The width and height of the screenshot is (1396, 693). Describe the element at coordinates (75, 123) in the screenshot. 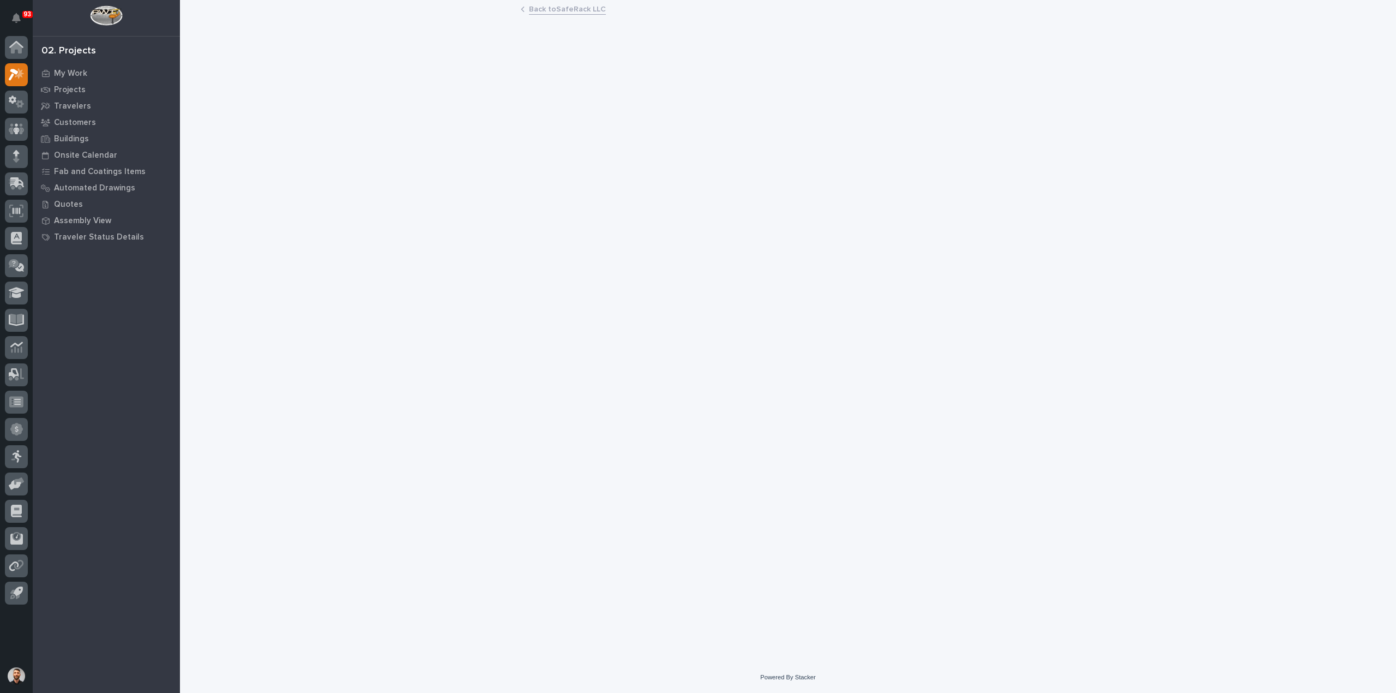

I see `p: Customers` at that location.